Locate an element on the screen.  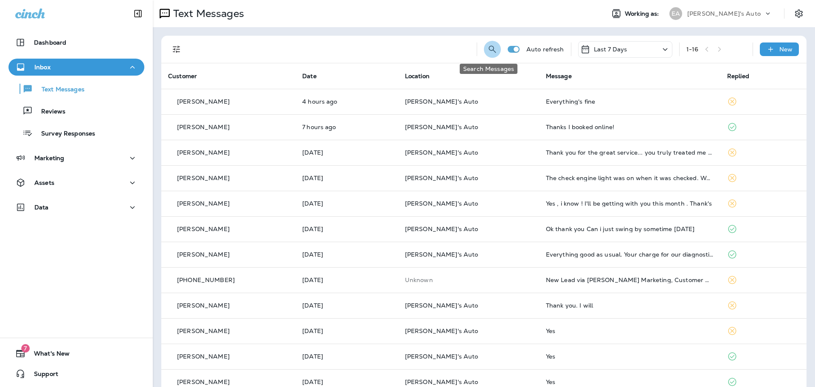
div: EA is located at coordinates (676, 14).